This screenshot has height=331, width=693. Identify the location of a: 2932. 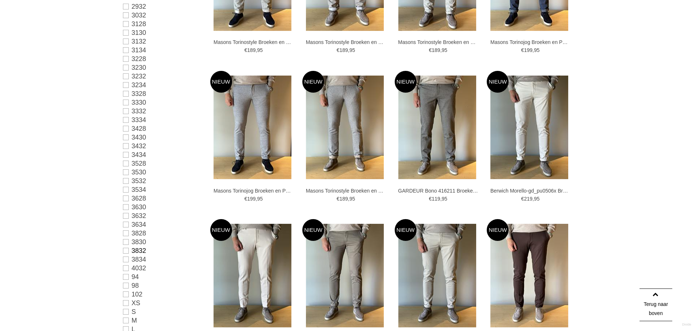
(162, 7).